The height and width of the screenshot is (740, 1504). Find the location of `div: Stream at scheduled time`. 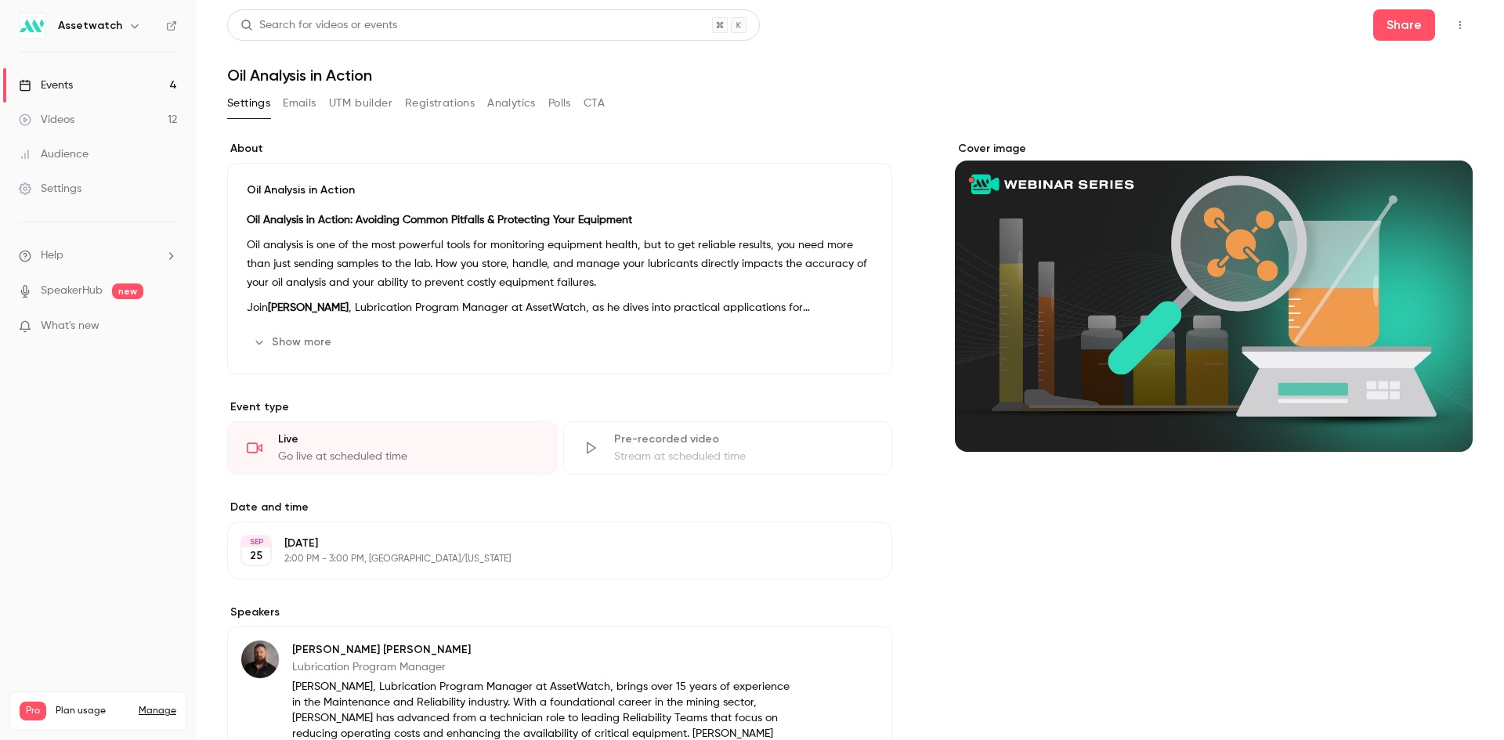

div: Stream at scheduled time is located at coordinates (744, 457).